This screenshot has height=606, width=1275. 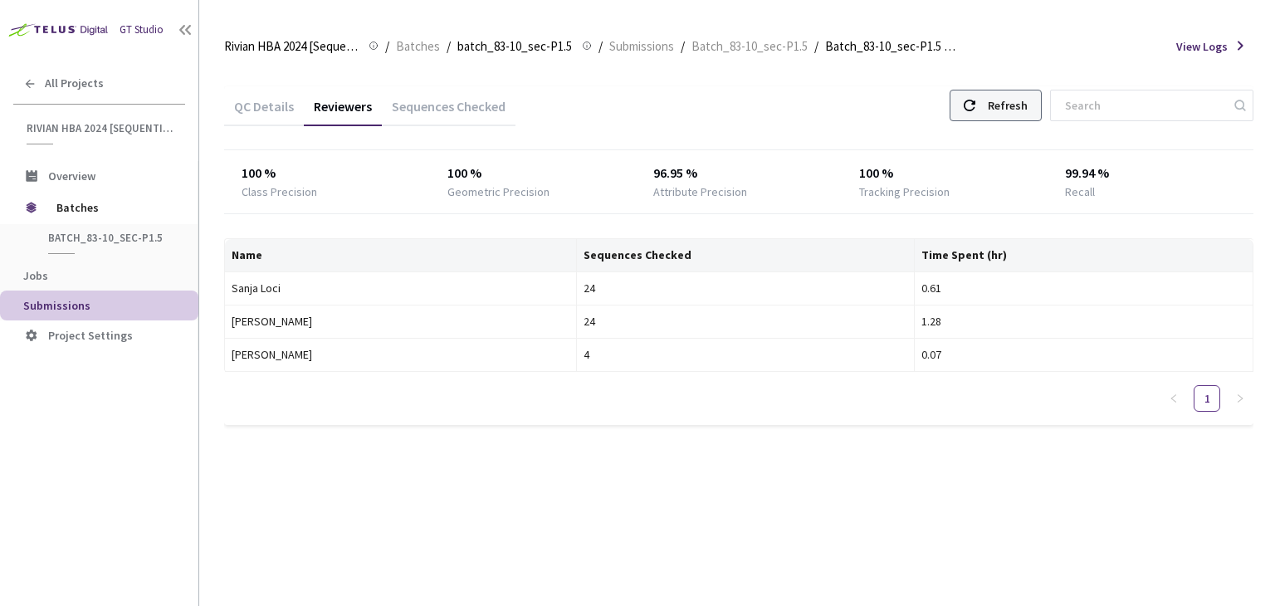 I want to click on button: left, so click(x=1174, y=399).